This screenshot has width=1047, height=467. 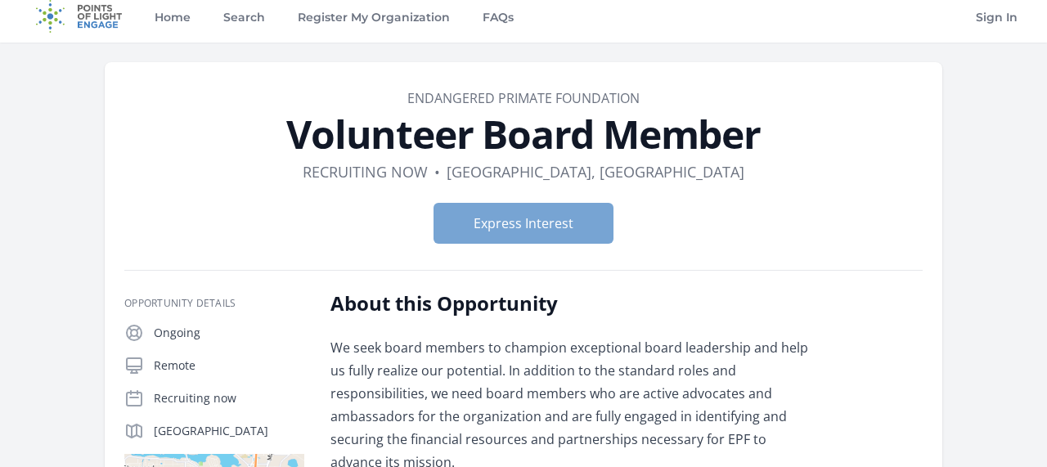 I want to click on a: Endangered Primate Foundation, so click(x=524, y=98).